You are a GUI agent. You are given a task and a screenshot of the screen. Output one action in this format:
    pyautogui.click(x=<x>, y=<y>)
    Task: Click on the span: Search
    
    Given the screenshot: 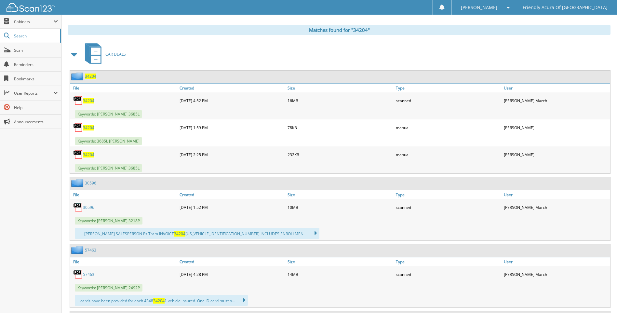 What is the action you would take?
    pyautogui.click(x=35, y=36)
    